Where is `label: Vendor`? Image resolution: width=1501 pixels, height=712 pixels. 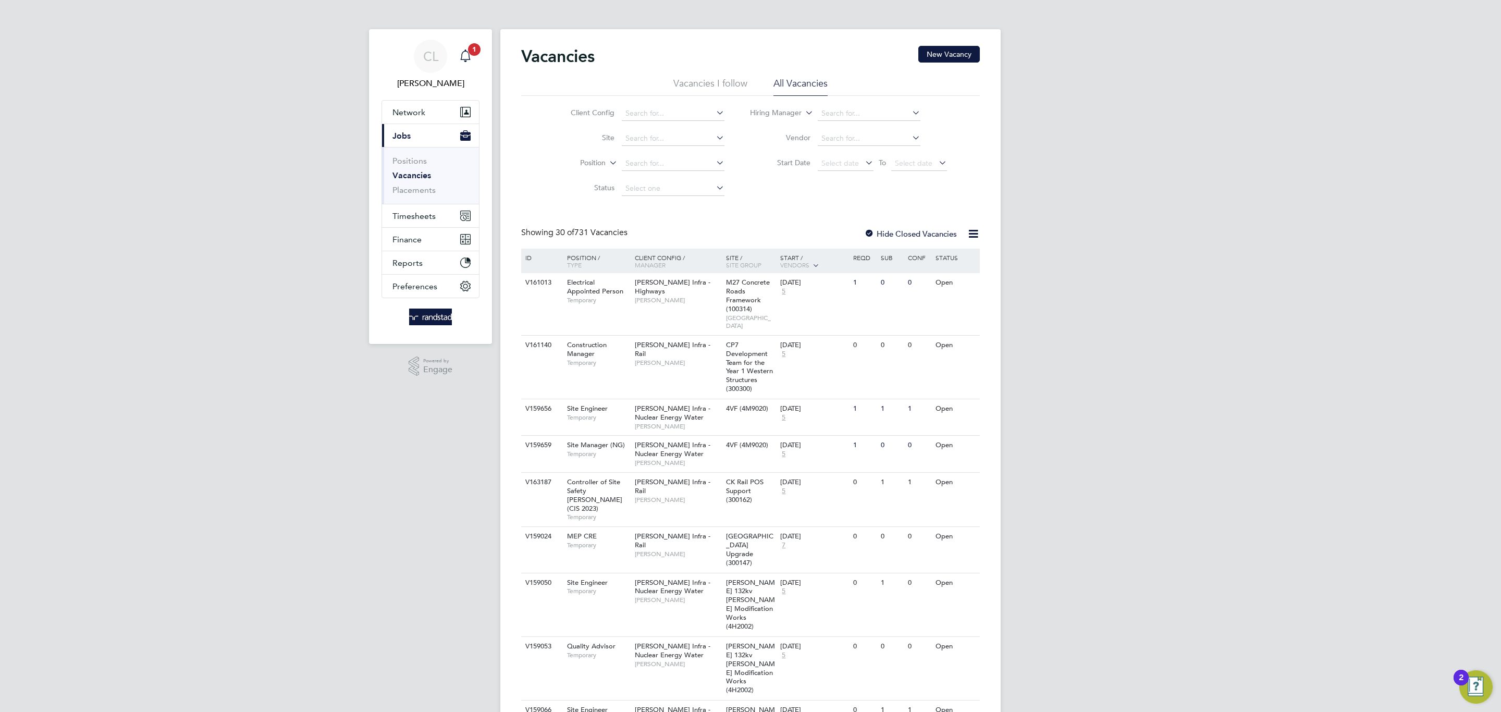
label: Vendor is located at coordinates (780, 138).